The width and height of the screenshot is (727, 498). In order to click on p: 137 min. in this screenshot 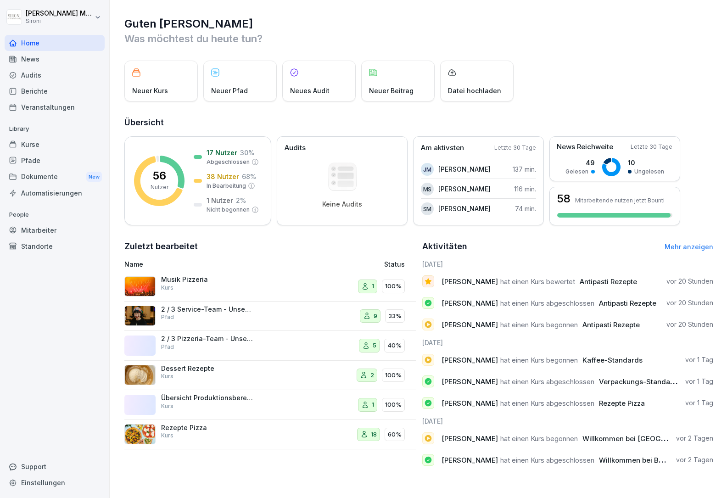, I will do `click(524, 169)`.